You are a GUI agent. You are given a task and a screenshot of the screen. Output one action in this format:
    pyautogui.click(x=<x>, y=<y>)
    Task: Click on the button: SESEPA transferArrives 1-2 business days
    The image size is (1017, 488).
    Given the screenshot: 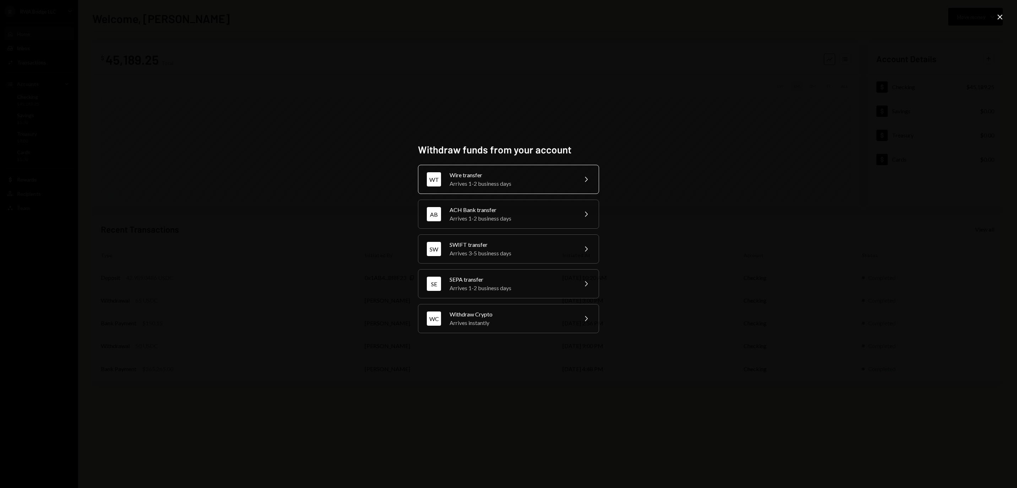 What is the action you would take?
    pyautogui.click(x=508, y=284)
    